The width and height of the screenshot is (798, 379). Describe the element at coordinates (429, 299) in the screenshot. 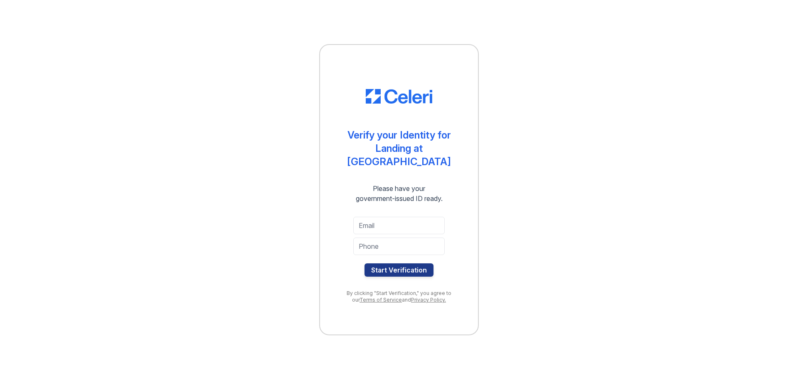

I see `a: Privacy Policy.` at that location.